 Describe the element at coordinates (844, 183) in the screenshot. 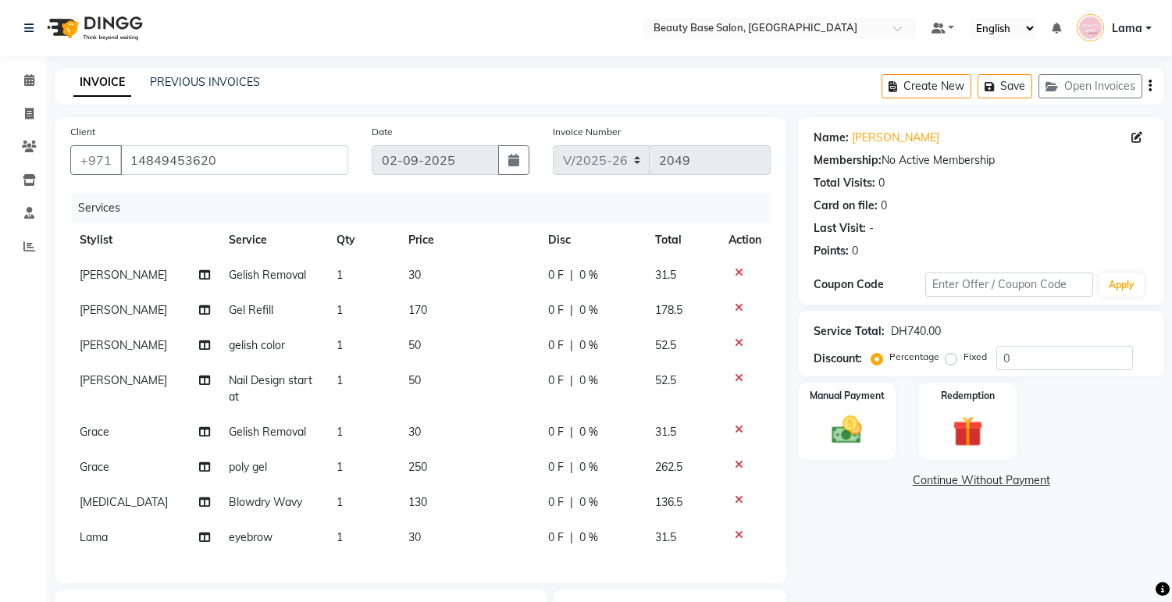

I see `div: Total Visits:` at that location.